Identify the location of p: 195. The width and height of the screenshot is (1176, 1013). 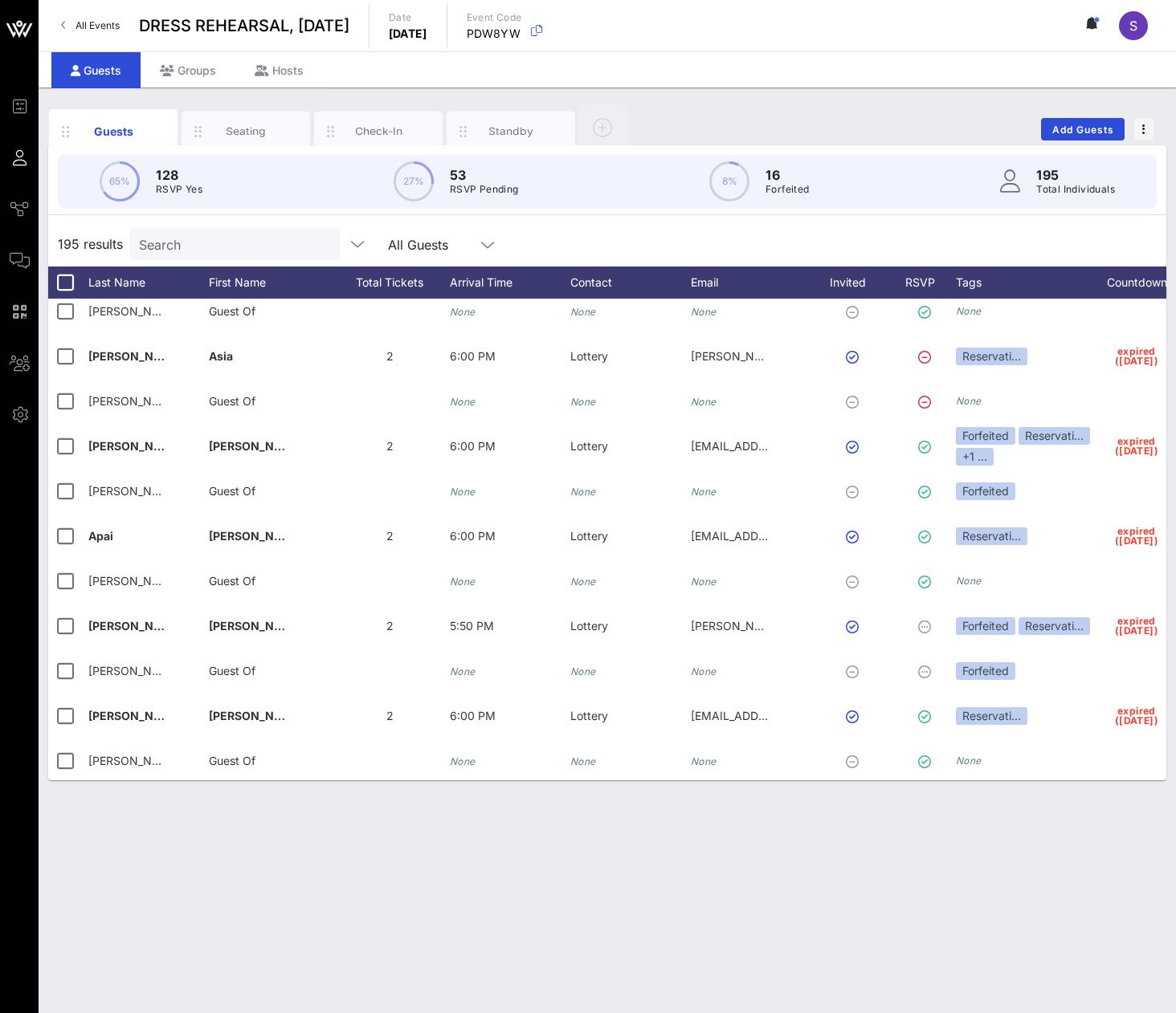
(1075, 175).